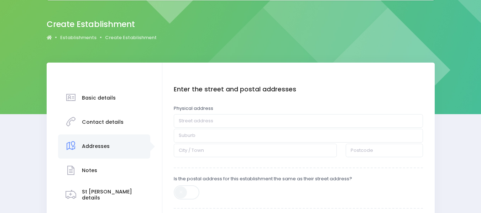 Image resolution: width=481 pixels, height=213 pixels. Describe the element at coordinates (96, 146) in the screenshot. I see `h3: Addresses` at that location.